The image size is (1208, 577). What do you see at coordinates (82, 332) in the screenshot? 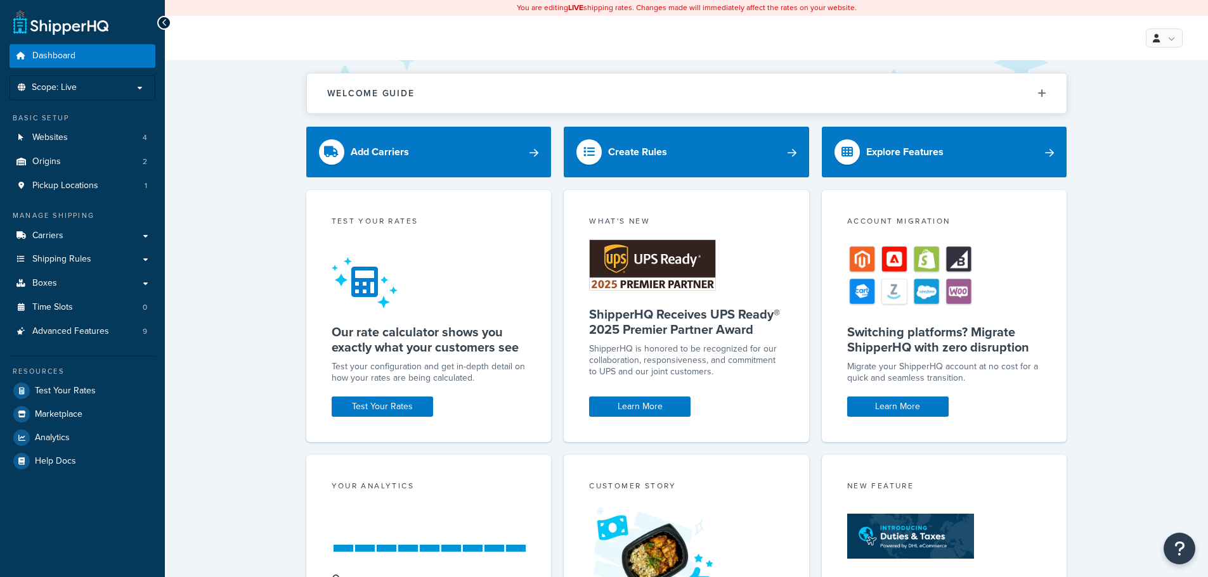
I see `li: Advanced Features` at bounding box center [82, 332].